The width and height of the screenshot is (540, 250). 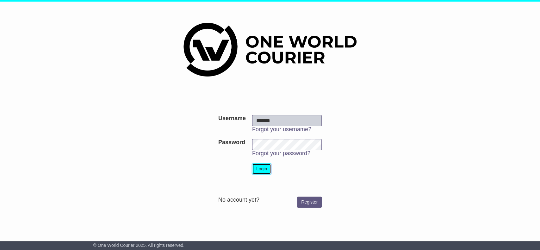 I want to click on button: Login, so click(x=262, y=169).